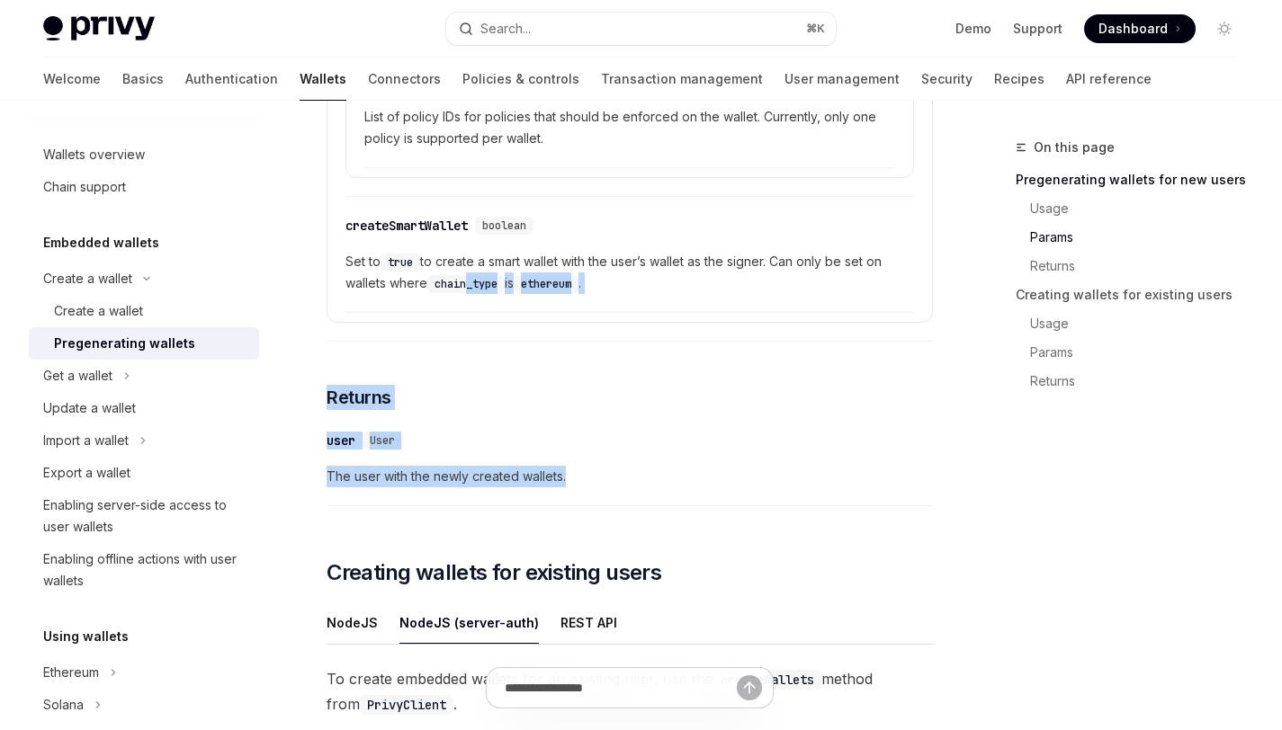 This screenshot has width=1282, height=730. I want to click on button: Send message, so click(749, 688).